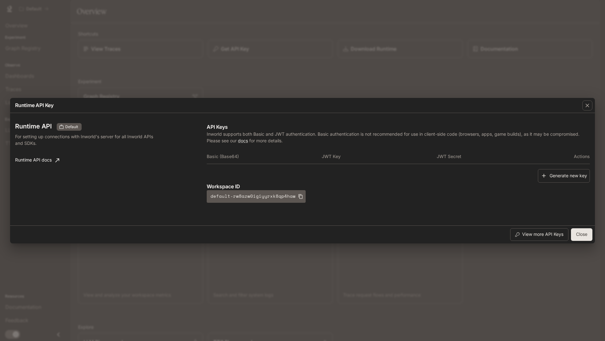 The height and width of the screenshot is (341, 605). I want to click on p: Inworld supports both Basic and JWT authentication. Basic authentication is not recommended for u..., so click(398, 137).